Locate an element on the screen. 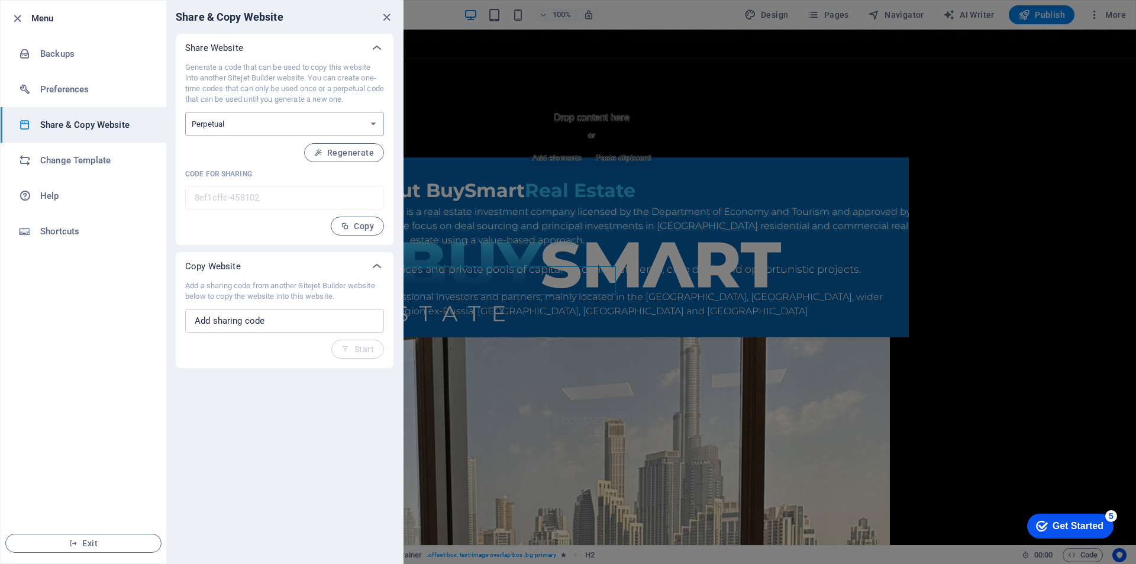  a: Help is located at coordinates (83, 196).